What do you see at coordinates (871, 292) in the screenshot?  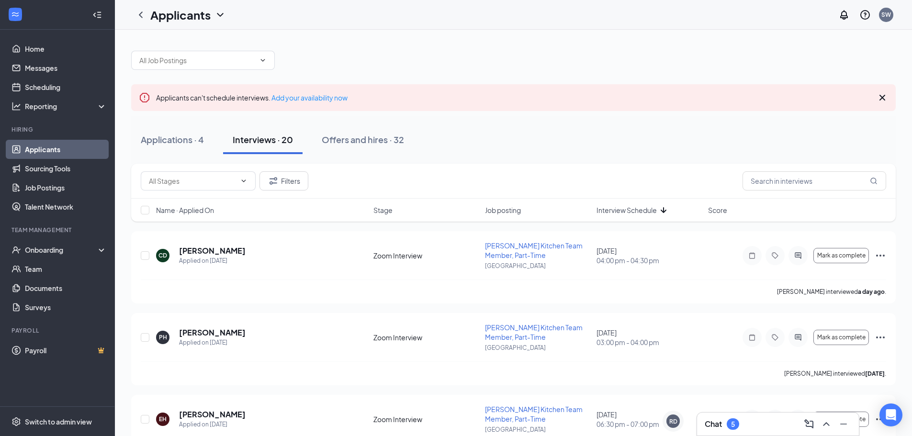 I see `b: a day ago` at bounding box center [871, 292].